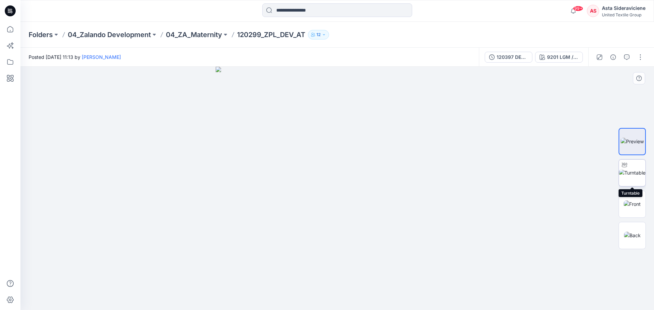 The height and width of the screenshot is (310, 654). I want to click on p: Folders, so click(41, 35).